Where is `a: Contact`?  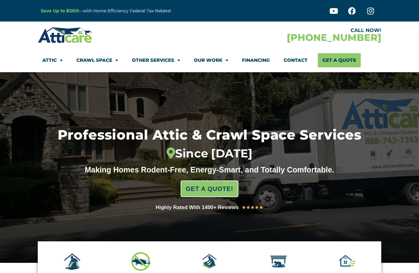
a: Contact is located at coordinates (296, 60).